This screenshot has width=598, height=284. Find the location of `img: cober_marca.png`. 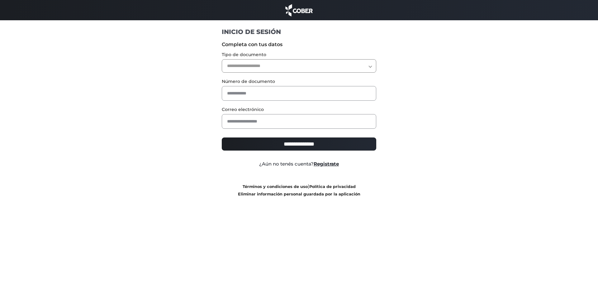

img: cober_marca.png is located at coordinates (299, 10).